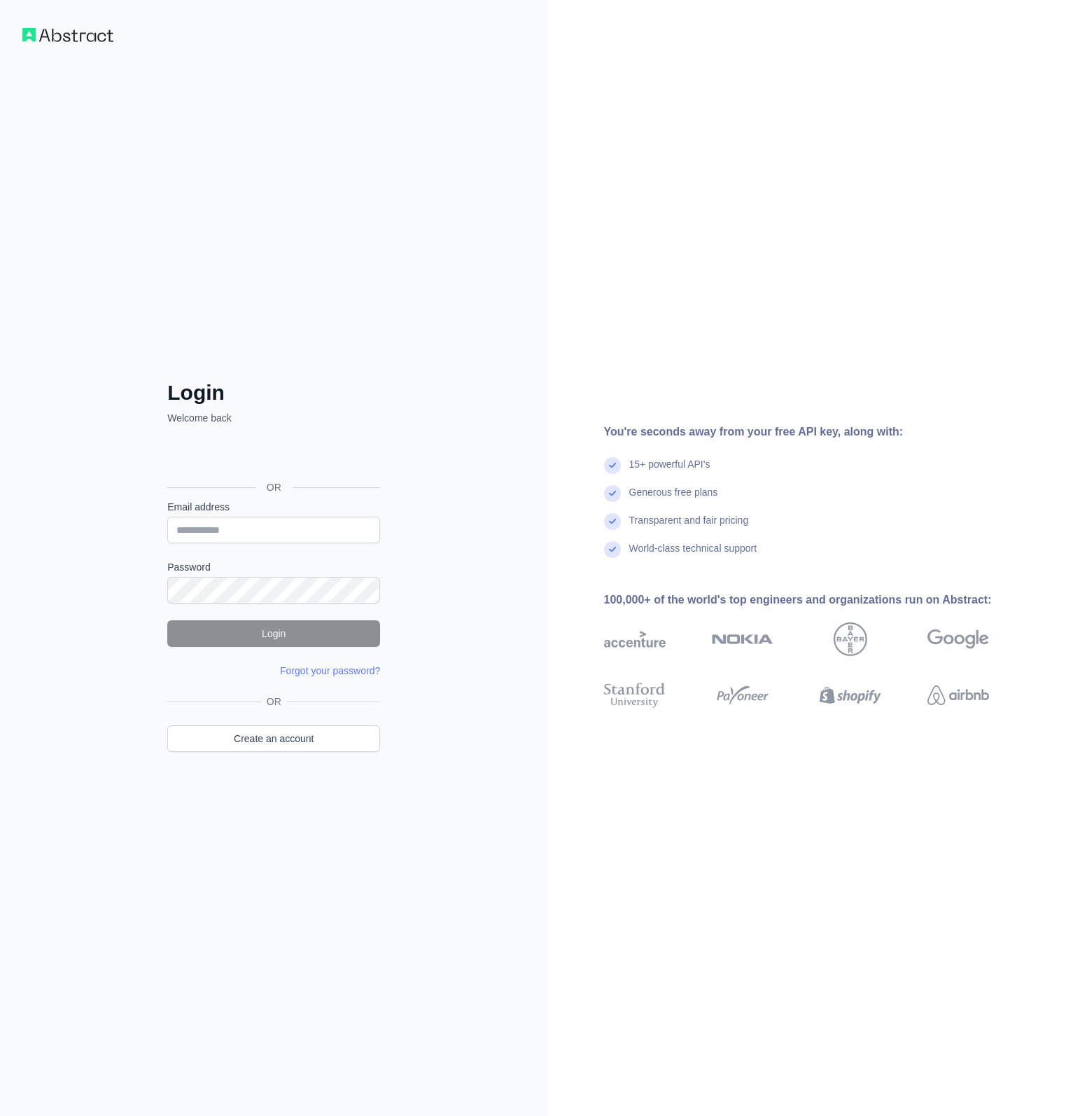 The width and height of the screenshot is (1073, 1116). I want to click on img: nokia, so click(743, 639).